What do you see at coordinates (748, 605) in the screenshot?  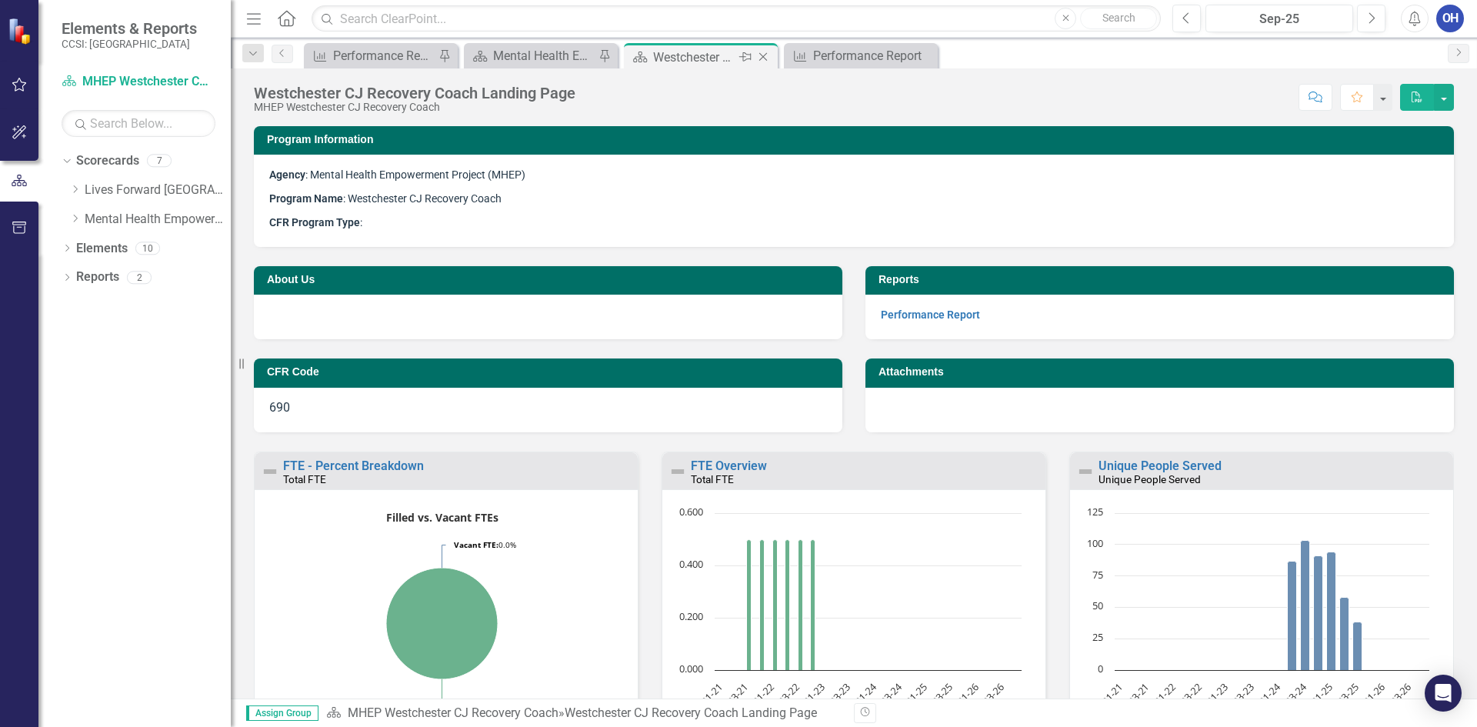 I see `path: Q3-21, 0.5. Spanish FTE.` at bounding box center [748, 605].